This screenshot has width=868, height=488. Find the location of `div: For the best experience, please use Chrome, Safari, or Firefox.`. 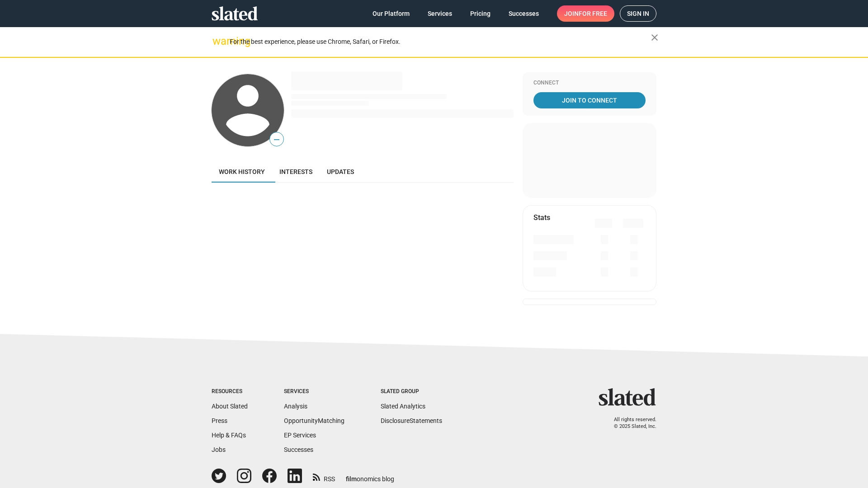

div: For the best experience, please use Chrome, Safari, or Firefox. is located at coordinates (440, 42).